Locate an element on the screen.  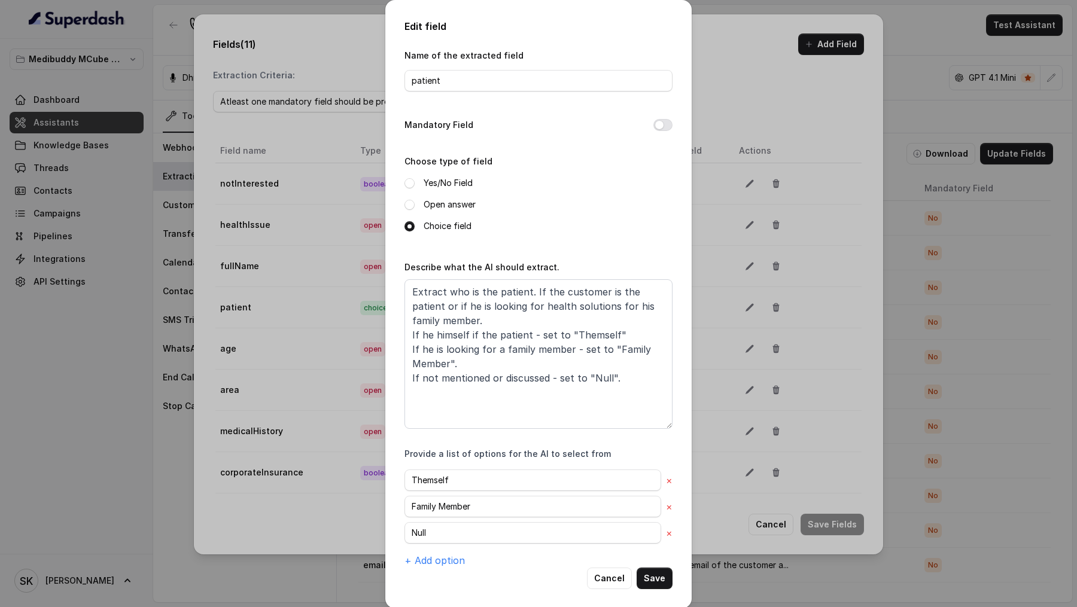
label: Mandatory Field is located at coordinates (439, 125).